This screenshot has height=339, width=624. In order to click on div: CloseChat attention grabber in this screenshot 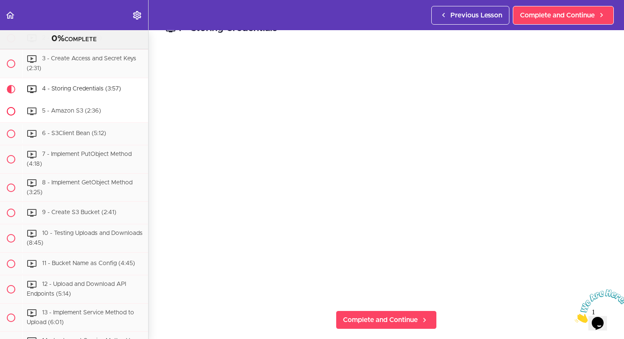, I will do `click(26, 20)`.